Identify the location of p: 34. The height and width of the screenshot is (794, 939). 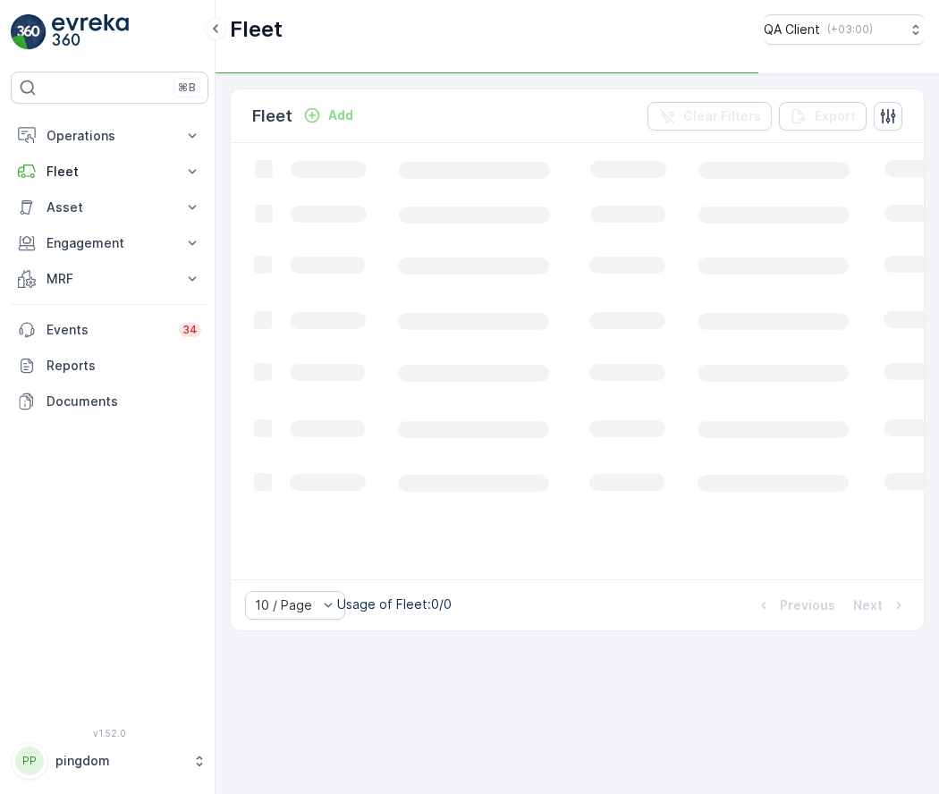
(190, 330).